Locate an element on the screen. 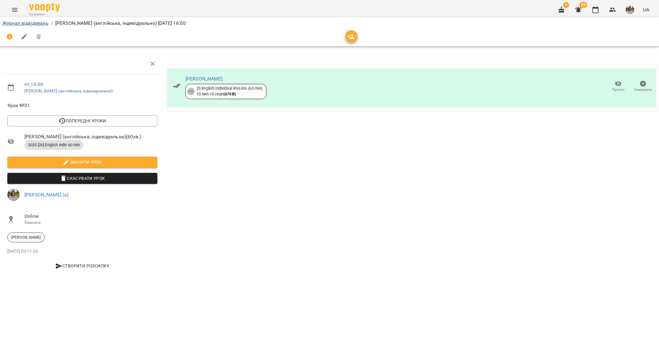  p: Кімната is located at coordinates (91, 223).